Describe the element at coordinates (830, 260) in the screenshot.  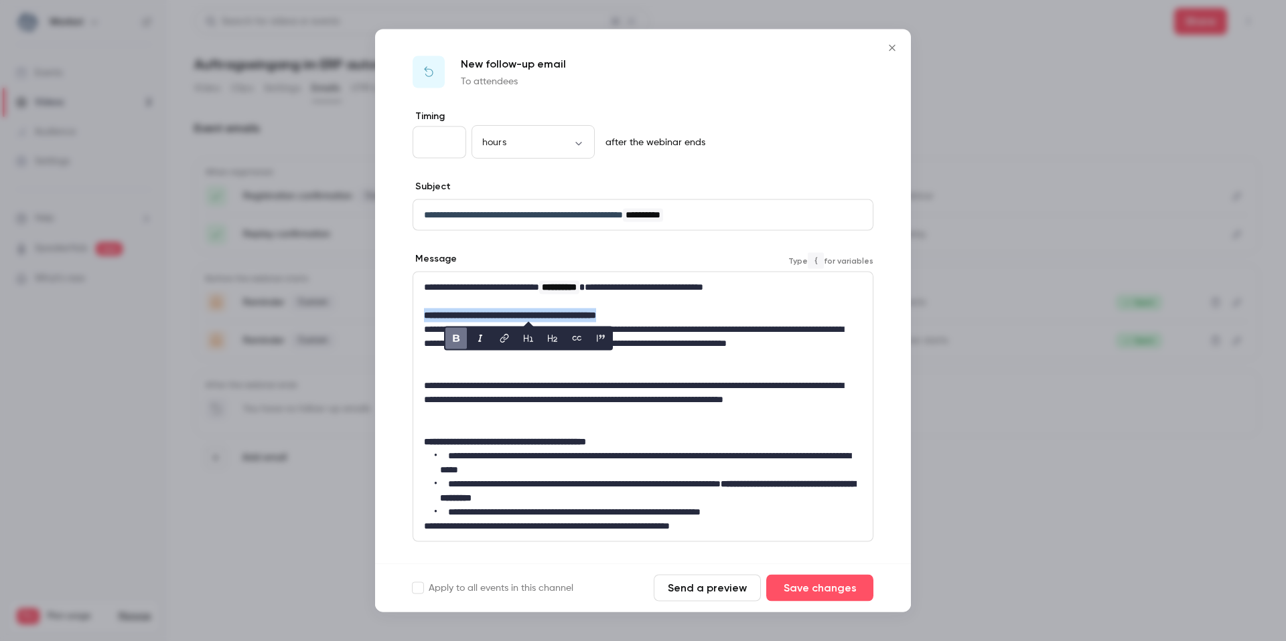
I see `span: Type for variables` at that location.